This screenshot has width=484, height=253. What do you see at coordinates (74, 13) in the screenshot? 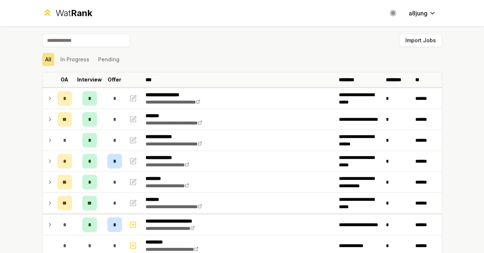
I see `div: Wat` at bounding box center [74, 13].